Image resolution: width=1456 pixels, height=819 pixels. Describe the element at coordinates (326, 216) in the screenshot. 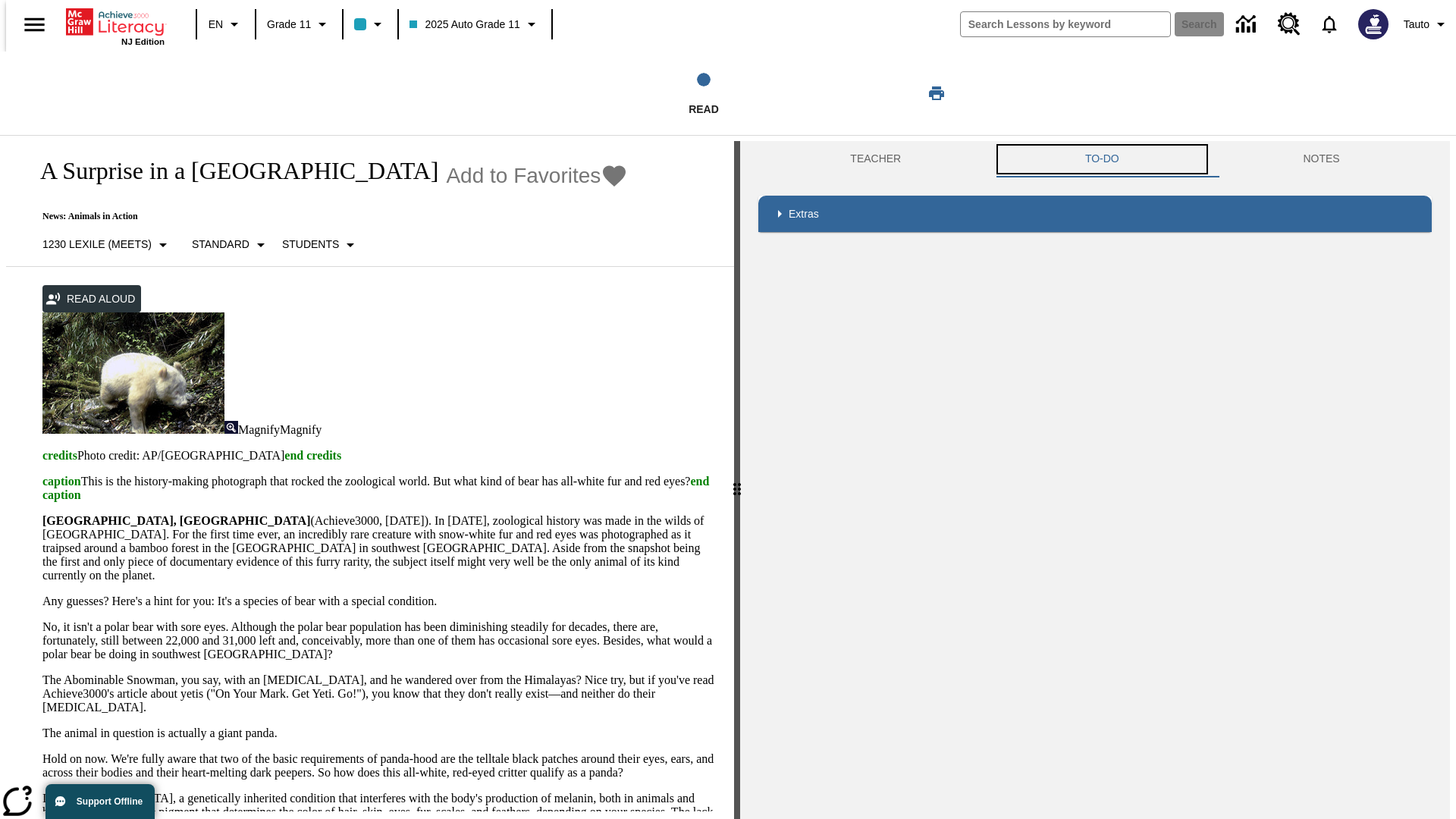

I see `p: News: Animals in Action` at that location.